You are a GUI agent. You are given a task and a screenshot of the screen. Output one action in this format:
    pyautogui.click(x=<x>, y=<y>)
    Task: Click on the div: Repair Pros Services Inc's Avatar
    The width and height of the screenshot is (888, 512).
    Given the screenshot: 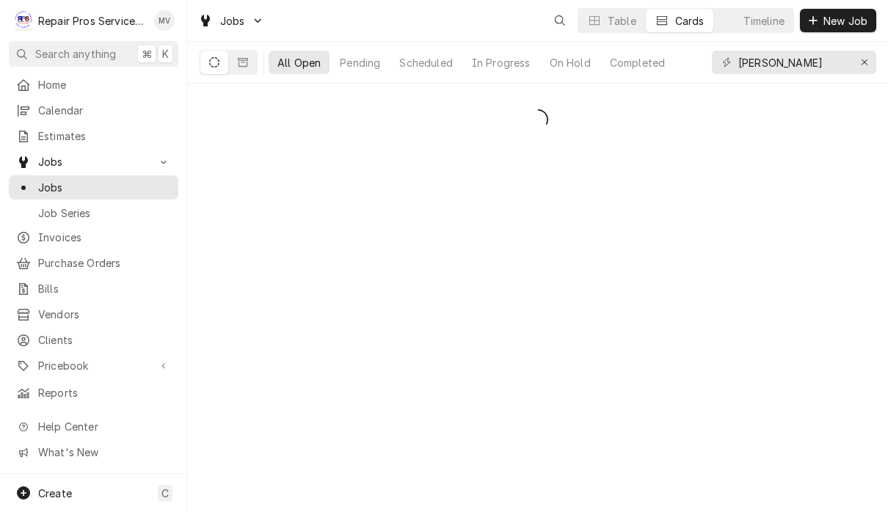 What is the action you would take?
    pyautogui.click(x=23, y=21)
    